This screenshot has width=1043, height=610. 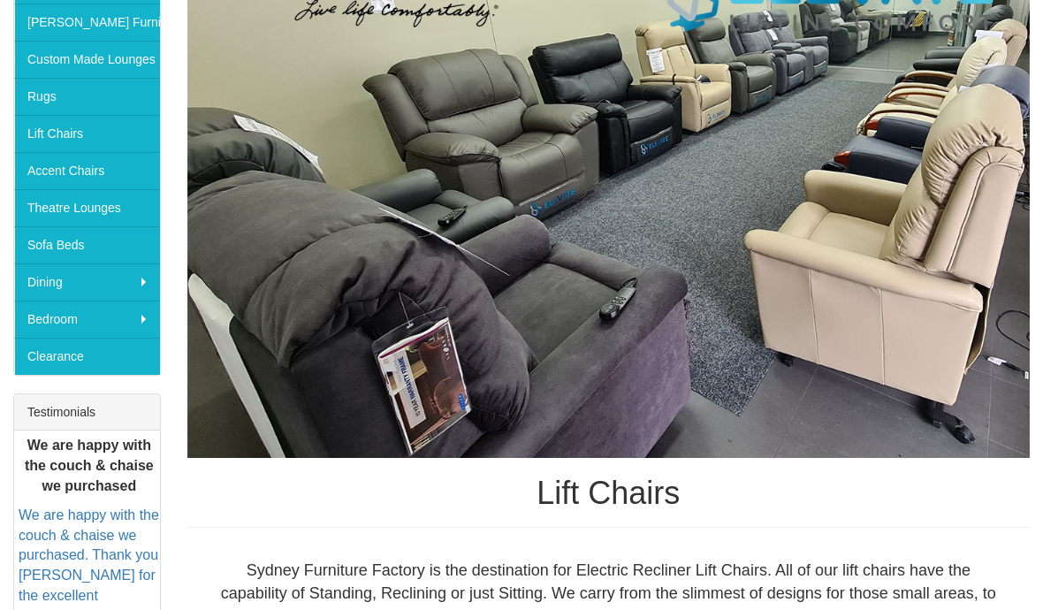 What do you see at coordinates (87, 208) in the screenshot?
I see `a: Theatre Lounges` at bounding box center [87, 208].